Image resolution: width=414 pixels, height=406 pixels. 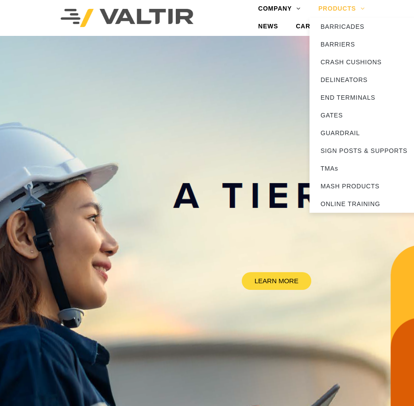 What do you see at coordinates (317, 27) in the screenshot?
I see `a: CAREERS` at bounding box center [317, 27].